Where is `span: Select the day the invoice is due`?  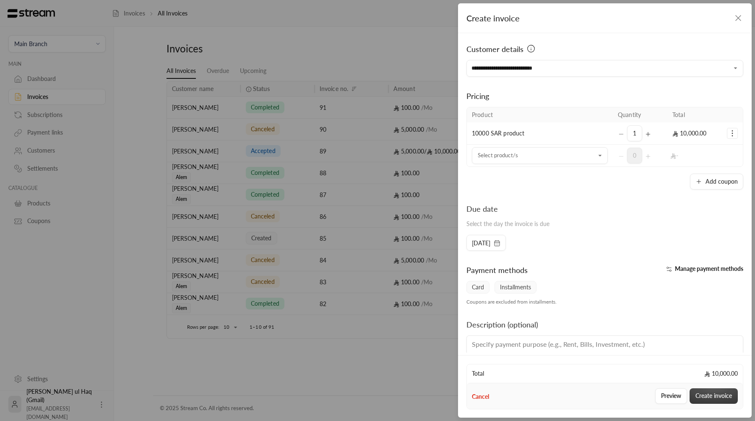 span: Select the day the invoice is due is located at coordinates (508, 224).